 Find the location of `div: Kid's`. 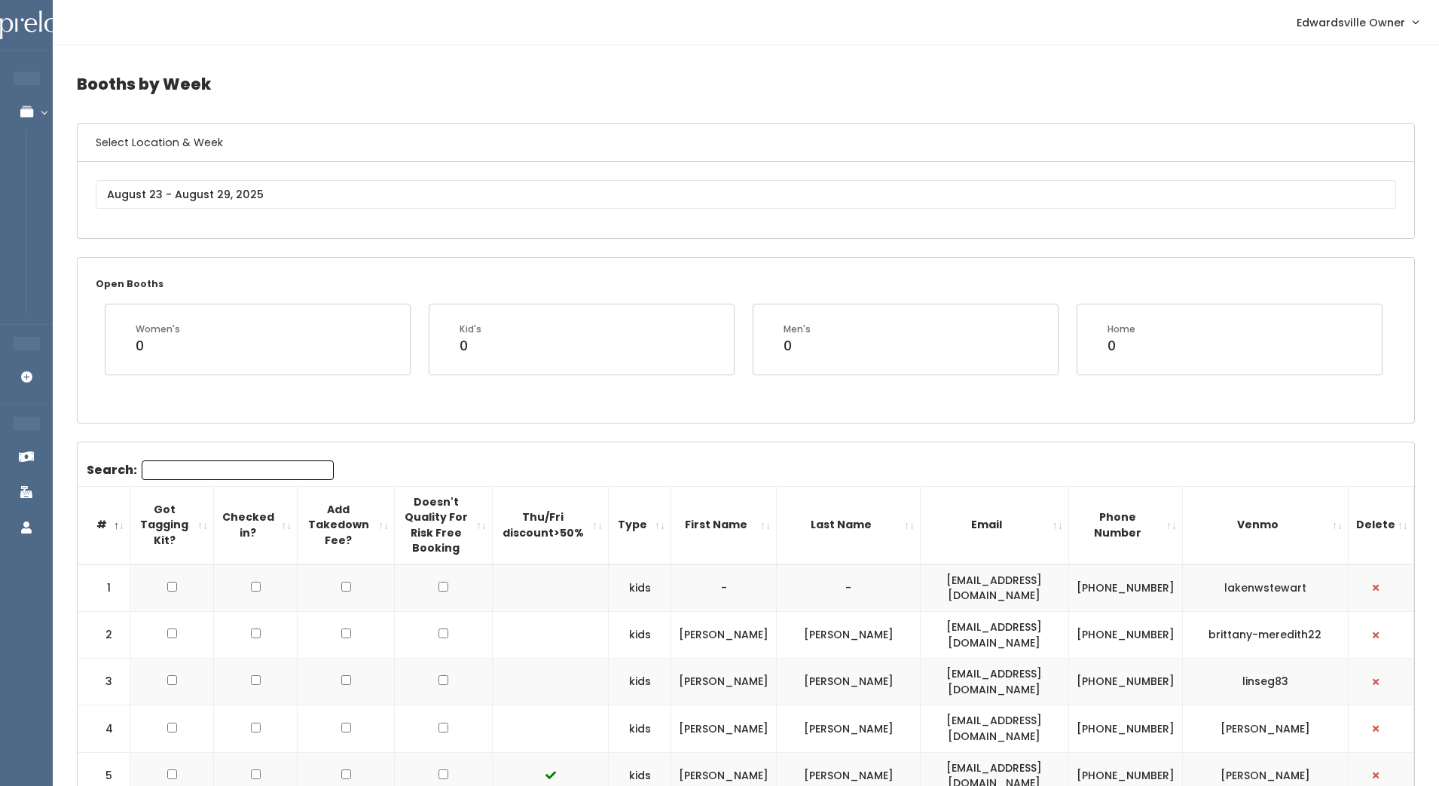

div: Kid's is located at coordinates (470, 329).